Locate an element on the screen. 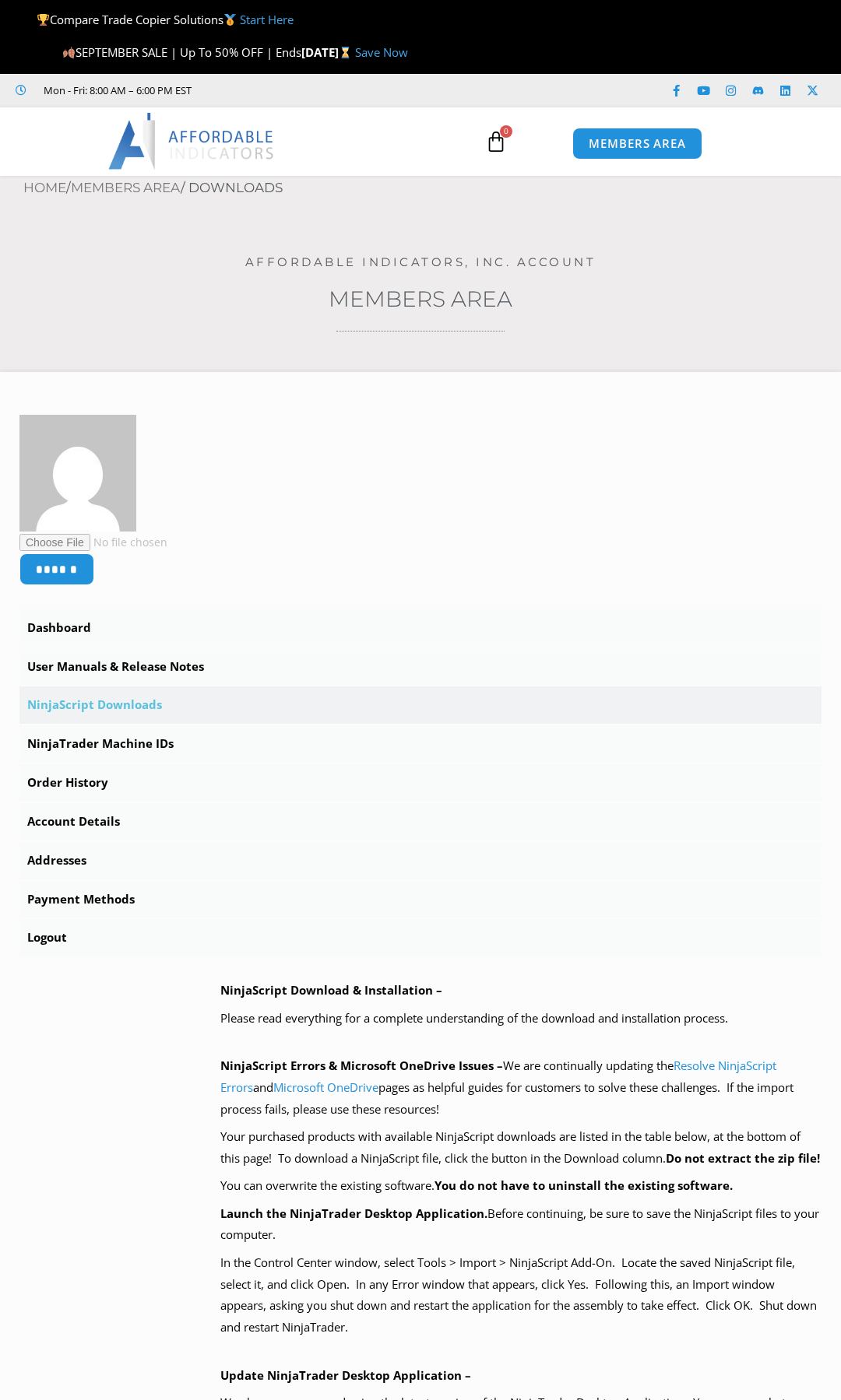  span: SEPTEMBER SALE | Up To 50% OFF | Ends is located at coordinates (182, 52).